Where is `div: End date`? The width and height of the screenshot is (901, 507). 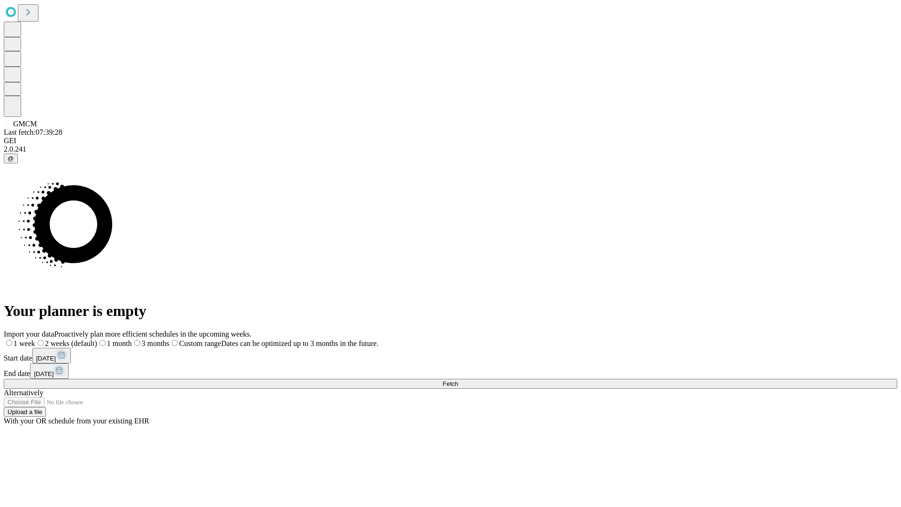
div: End date is located at coordinates (450, 371).